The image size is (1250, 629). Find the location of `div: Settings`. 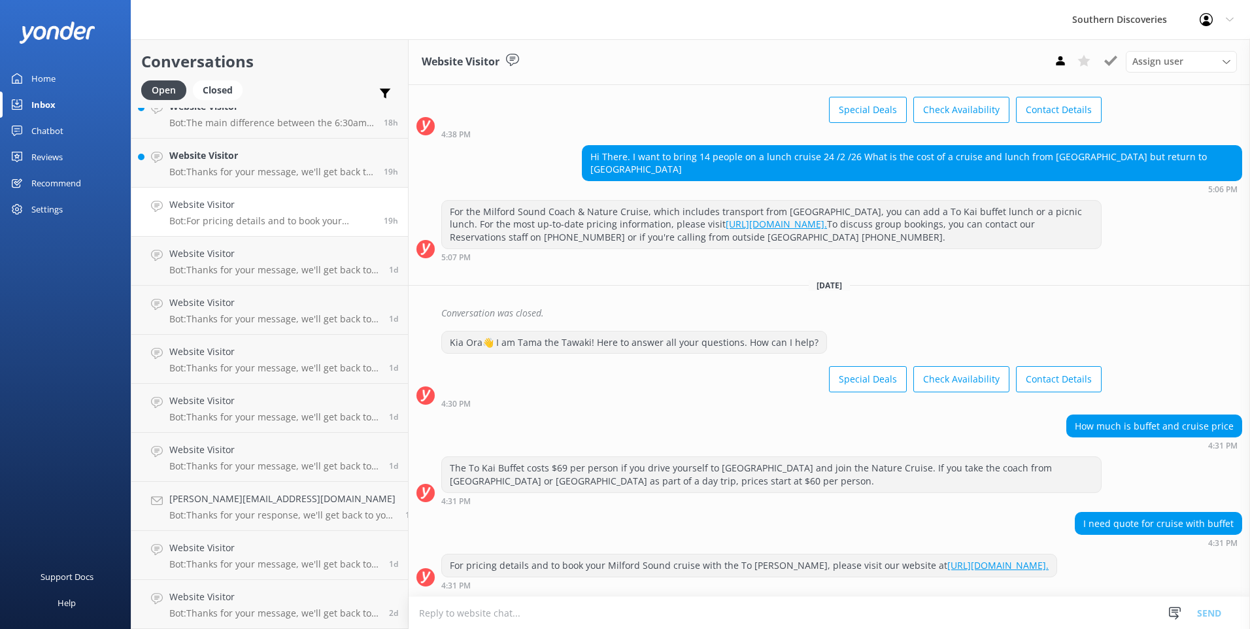

div: Settings is located at coordinates (47, 209).